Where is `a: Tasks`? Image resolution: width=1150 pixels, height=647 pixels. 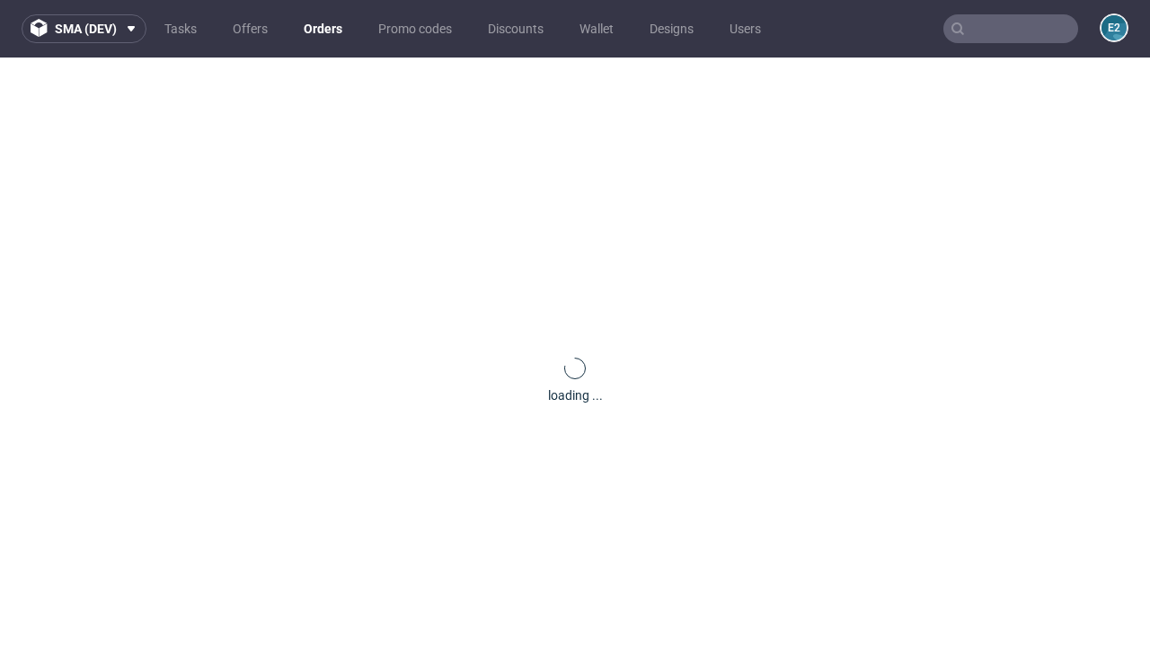 a: Tasks is located at coordinates (181, 29).